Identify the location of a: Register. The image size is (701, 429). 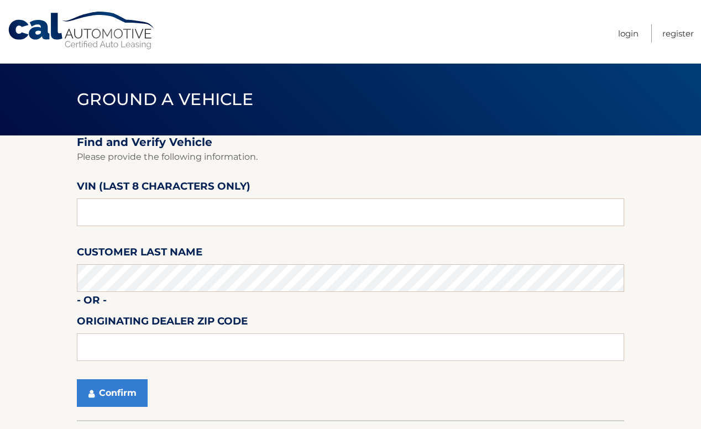
(678, 33).